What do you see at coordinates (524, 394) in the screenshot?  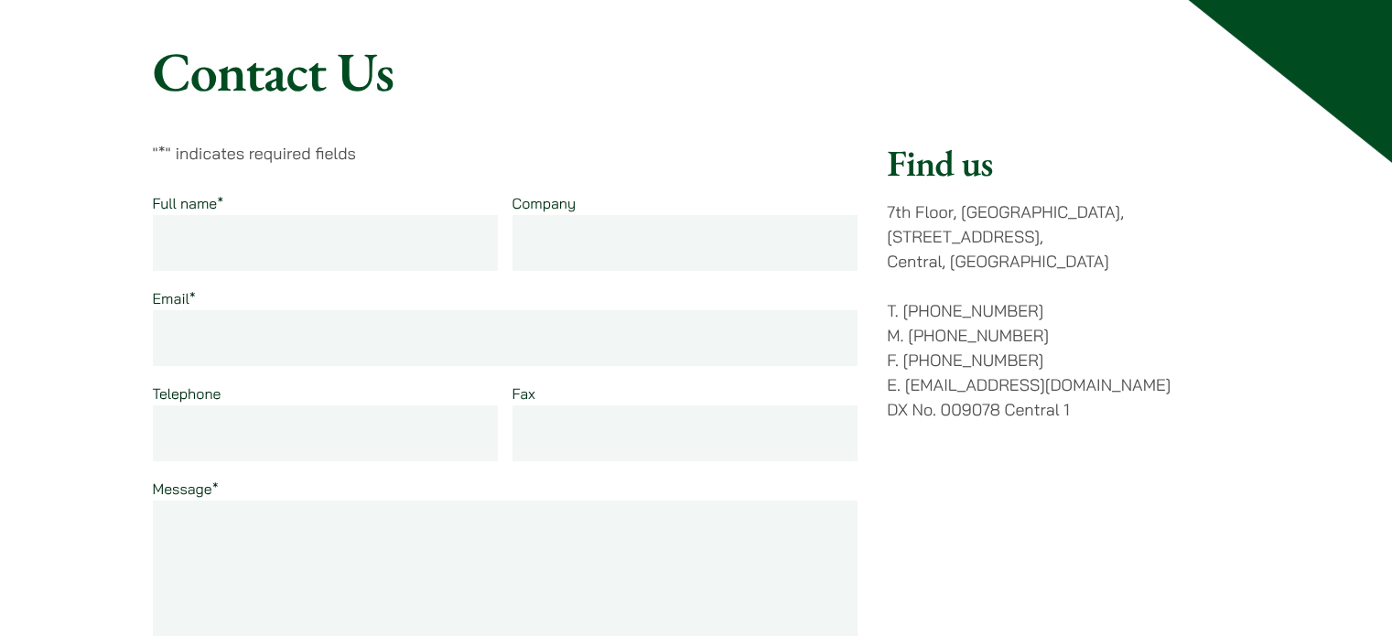 I see `label: Fax` at bounding box center [524, 394].